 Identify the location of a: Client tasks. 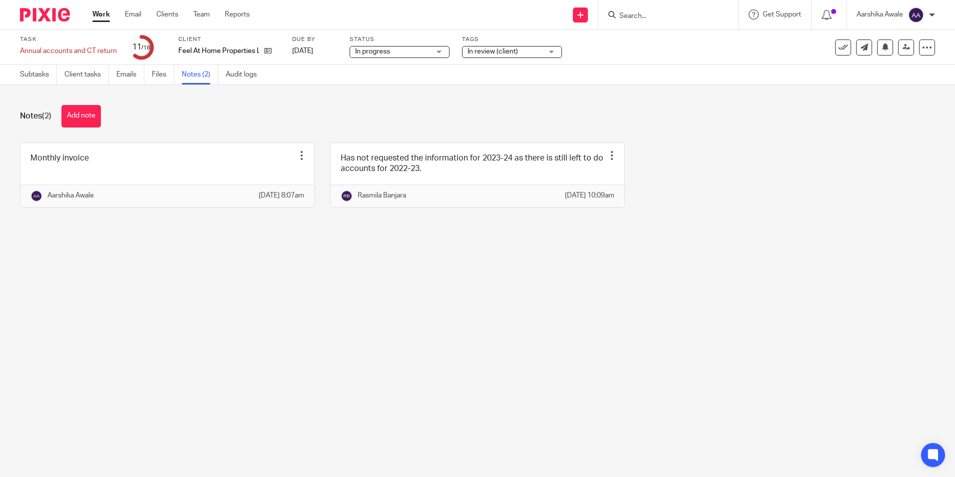
(86, 74).